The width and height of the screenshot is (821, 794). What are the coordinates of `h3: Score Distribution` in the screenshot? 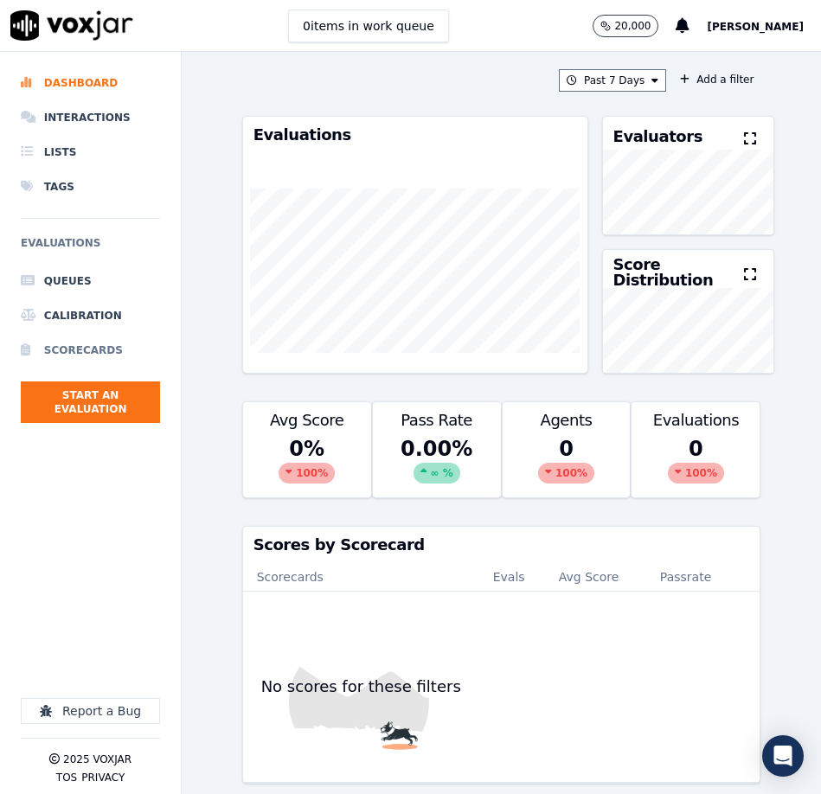 It's located at (679, 272).